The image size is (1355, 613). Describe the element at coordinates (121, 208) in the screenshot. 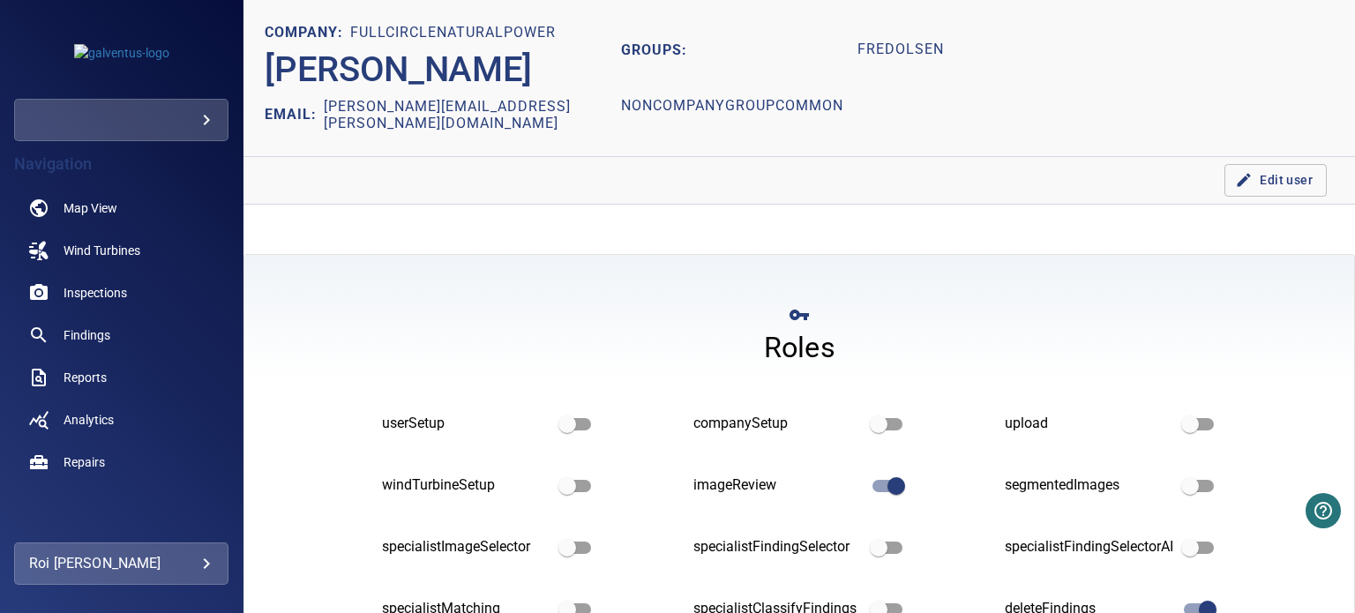

I see `a: map noActive` at that location.